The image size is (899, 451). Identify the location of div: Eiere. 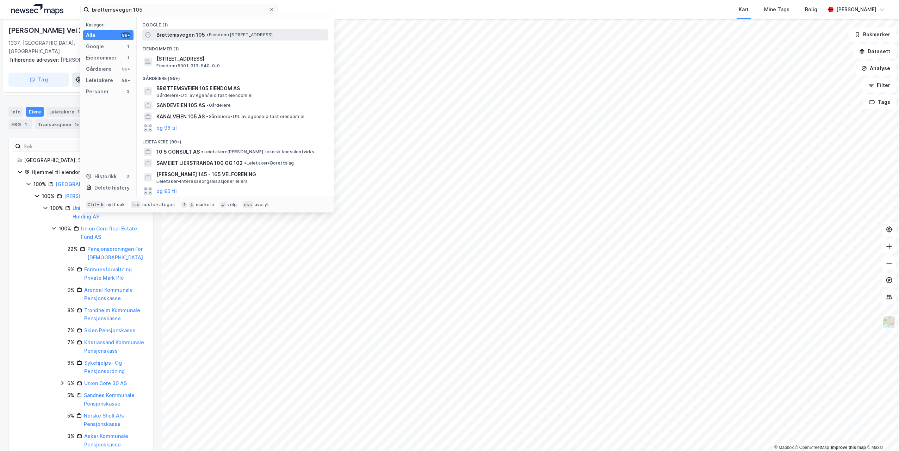
(35, 112).